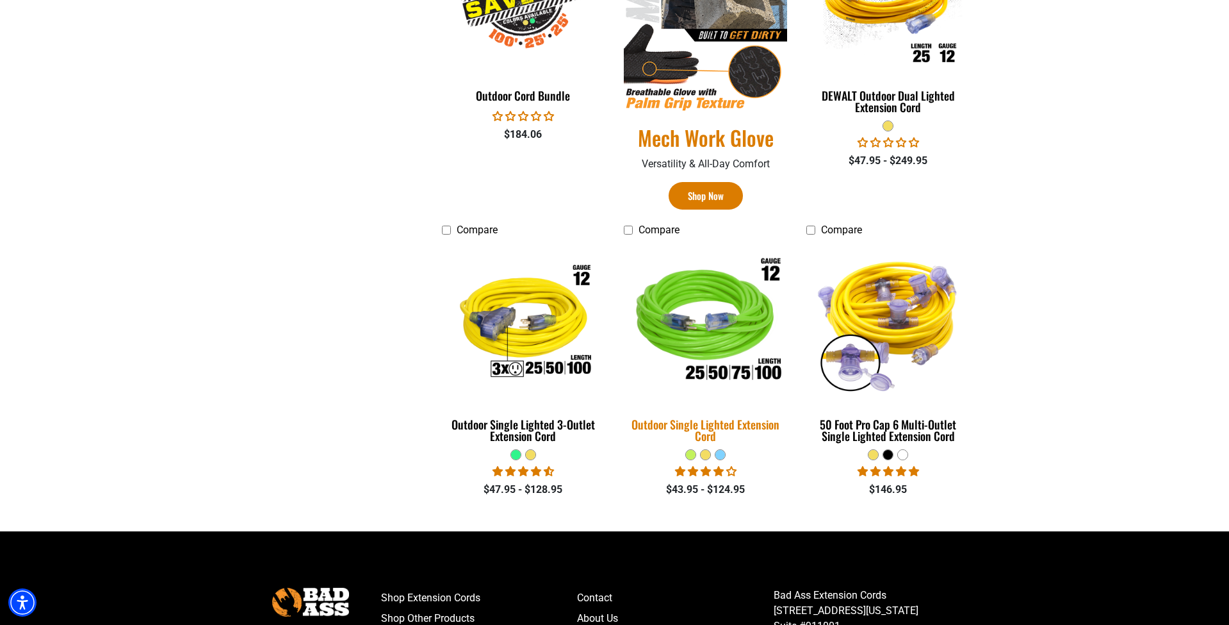 The height and width of the screenshot is (625, 1229). What do you see at coordinates (705, 138) in the screenshot?
I see `a: Mech Work Glove` at bounding box center [705, 138].